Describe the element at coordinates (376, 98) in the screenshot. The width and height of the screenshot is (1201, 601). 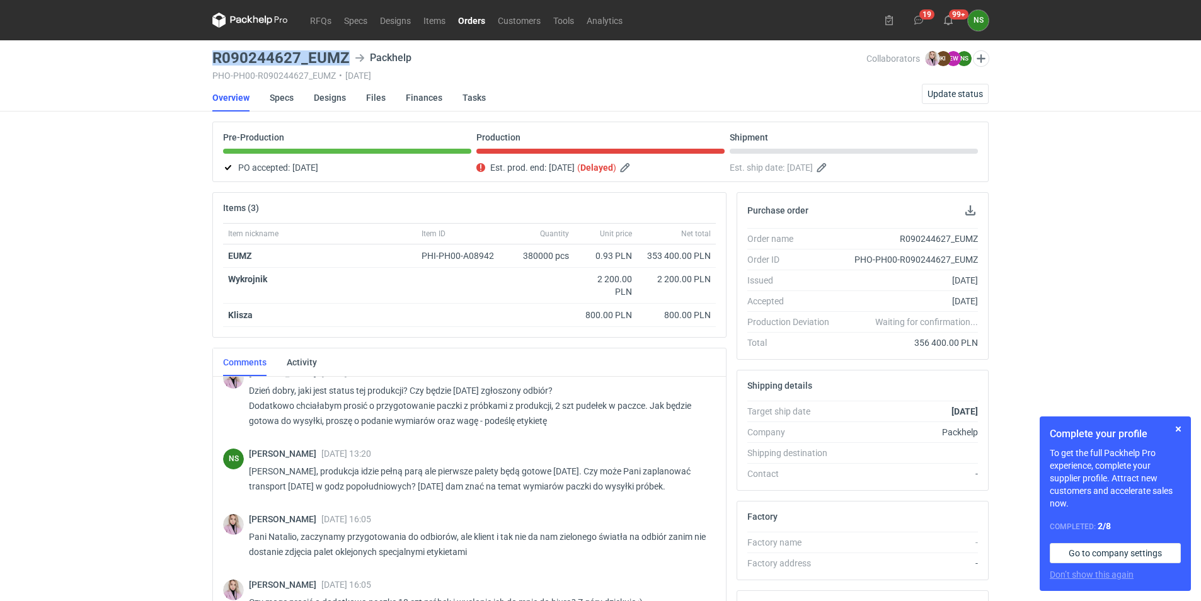
I see `a: Files` at that location.